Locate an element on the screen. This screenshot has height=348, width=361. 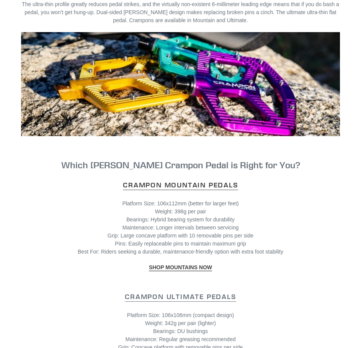
a: Crampon Ultimate Pedals is located at coordinates (180, 297).